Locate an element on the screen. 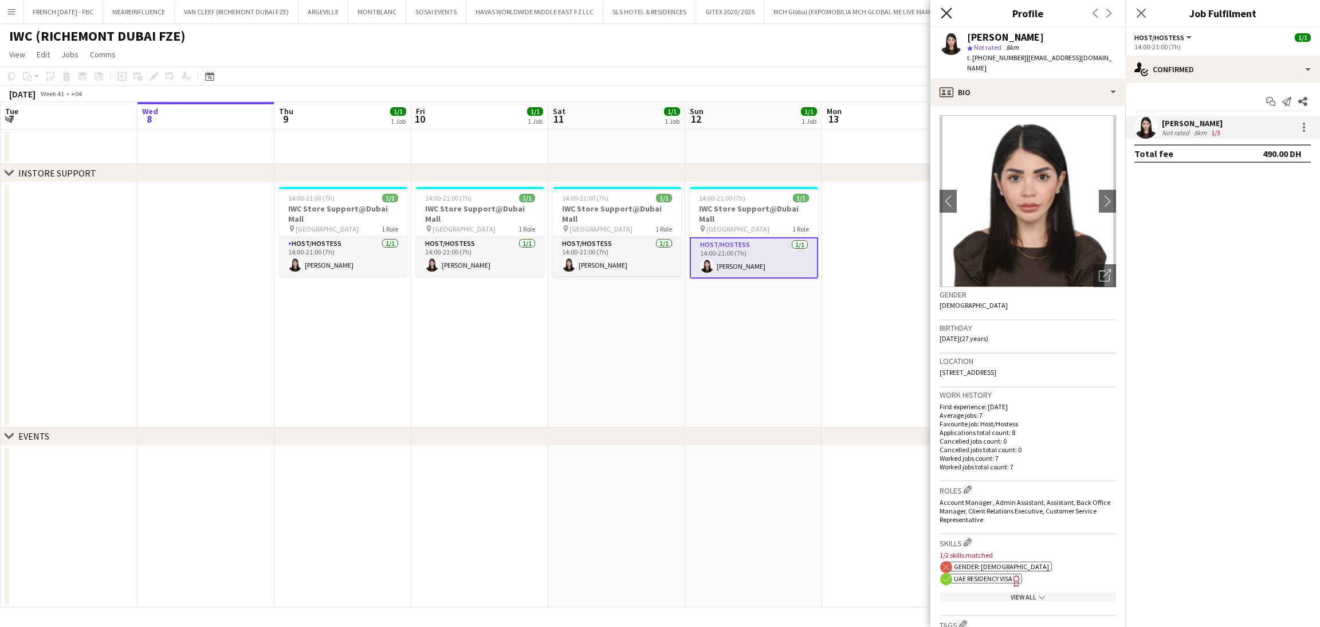  h3: Birthday is located at coordinates (1028, 328).